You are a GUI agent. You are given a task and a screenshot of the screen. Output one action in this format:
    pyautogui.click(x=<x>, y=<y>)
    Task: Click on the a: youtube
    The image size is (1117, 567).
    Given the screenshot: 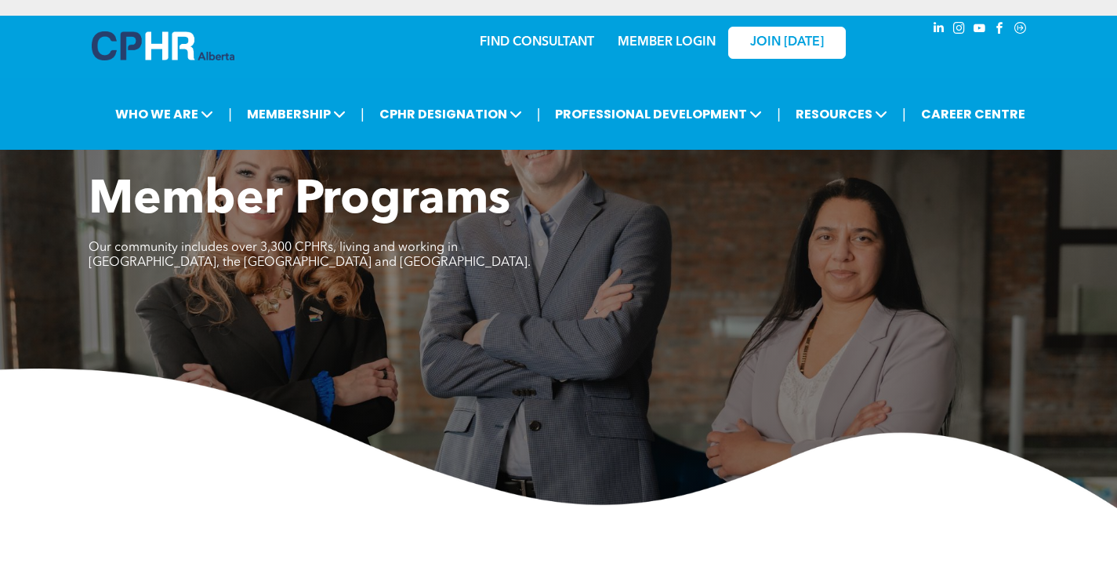 What is the action you would take?
    pyautogui.click(x=979, y=30)
    